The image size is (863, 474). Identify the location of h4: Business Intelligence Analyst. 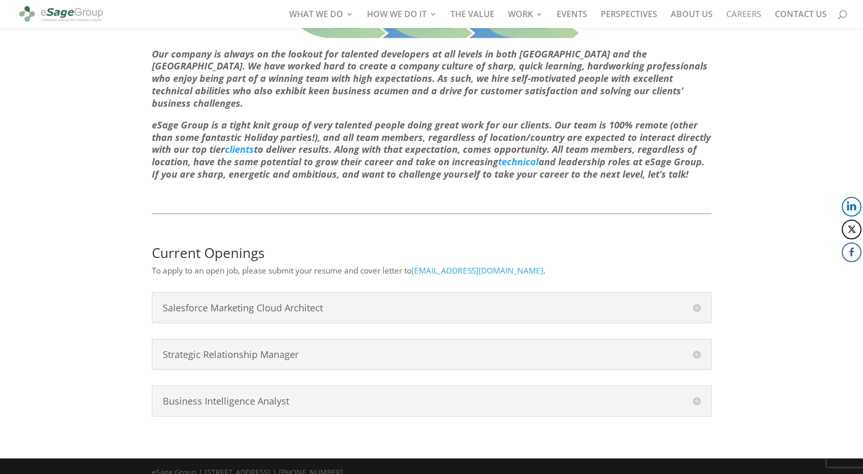
(432, 401).